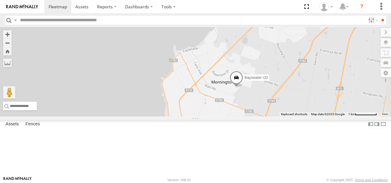 Image resolution: width=391 pixels, height=183 pixels. What do you see at coordinates (386, 73) in the screenshot?
I see `label: Map Settings` at bounding box center [386, 73].